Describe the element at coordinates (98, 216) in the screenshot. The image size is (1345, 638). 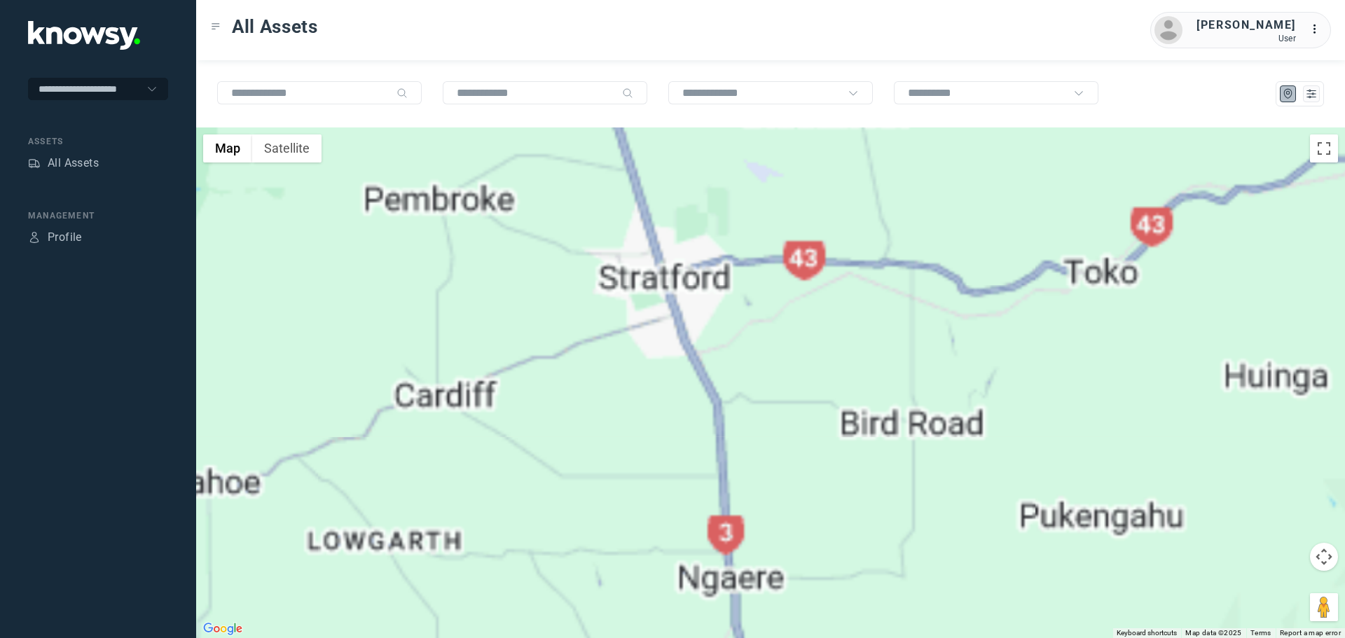
I see `div: Management` at that location.